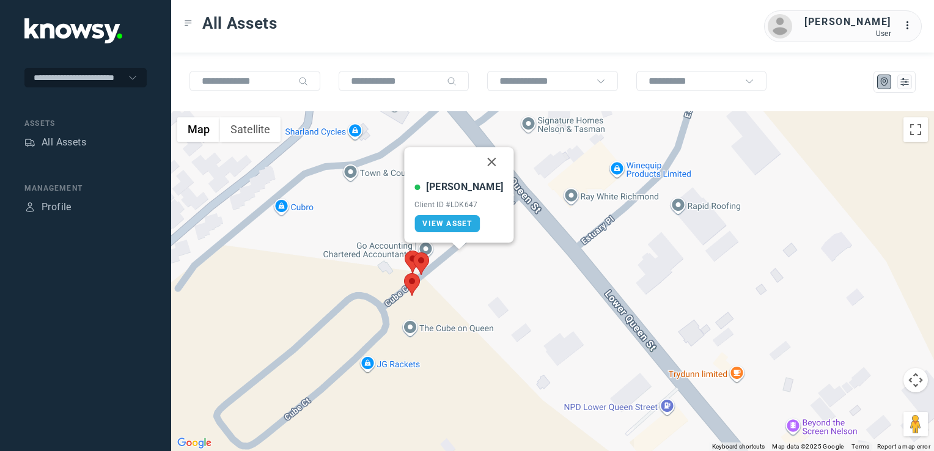  I want to click on div: Map, so click(884, 82).